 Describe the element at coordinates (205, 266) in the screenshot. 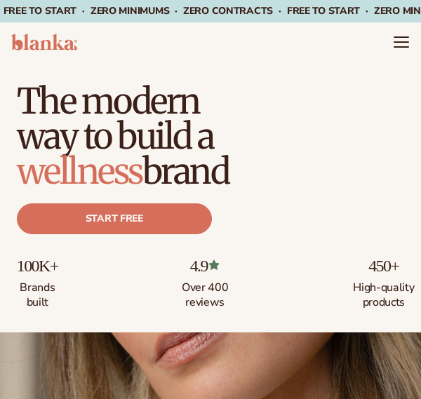

I see `p: 4.9` at that location.